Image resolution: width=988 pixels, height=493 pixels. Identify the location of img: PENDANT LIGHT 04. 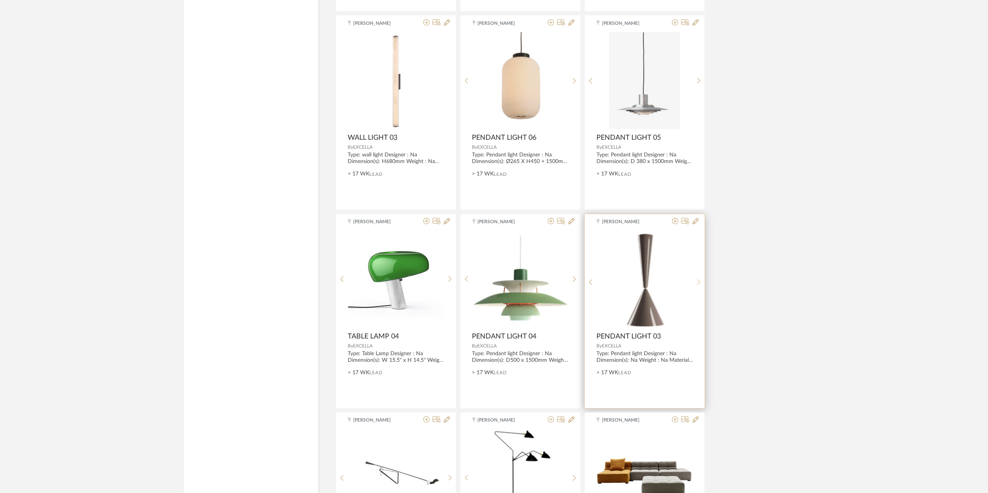
(520, 279).